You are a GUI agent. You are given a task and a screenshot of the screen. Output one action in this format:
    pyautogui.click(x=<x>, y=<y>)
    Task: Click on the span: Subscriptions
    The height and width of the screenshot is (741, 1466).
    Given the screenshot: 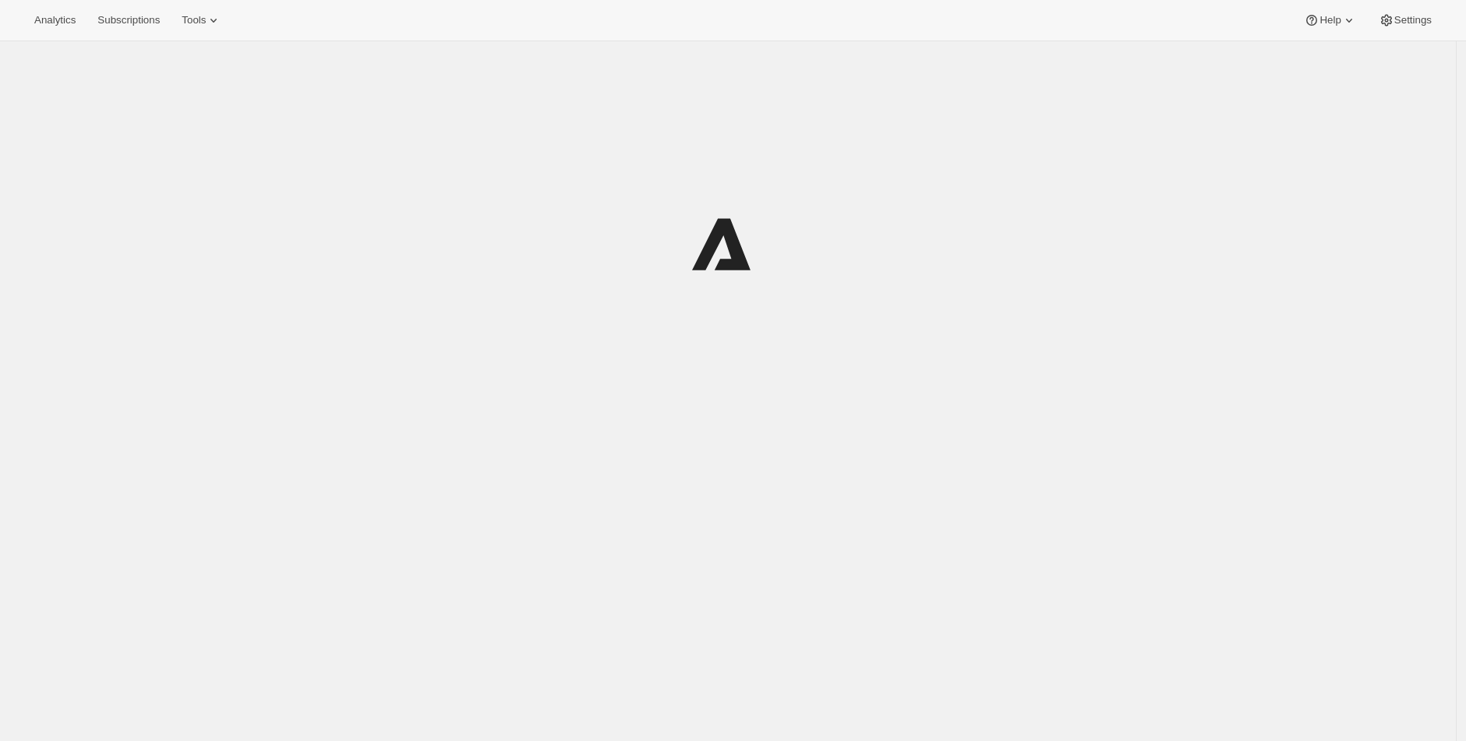 What is the action you would take?
    pyautogui.click(x=129, y=20)
    